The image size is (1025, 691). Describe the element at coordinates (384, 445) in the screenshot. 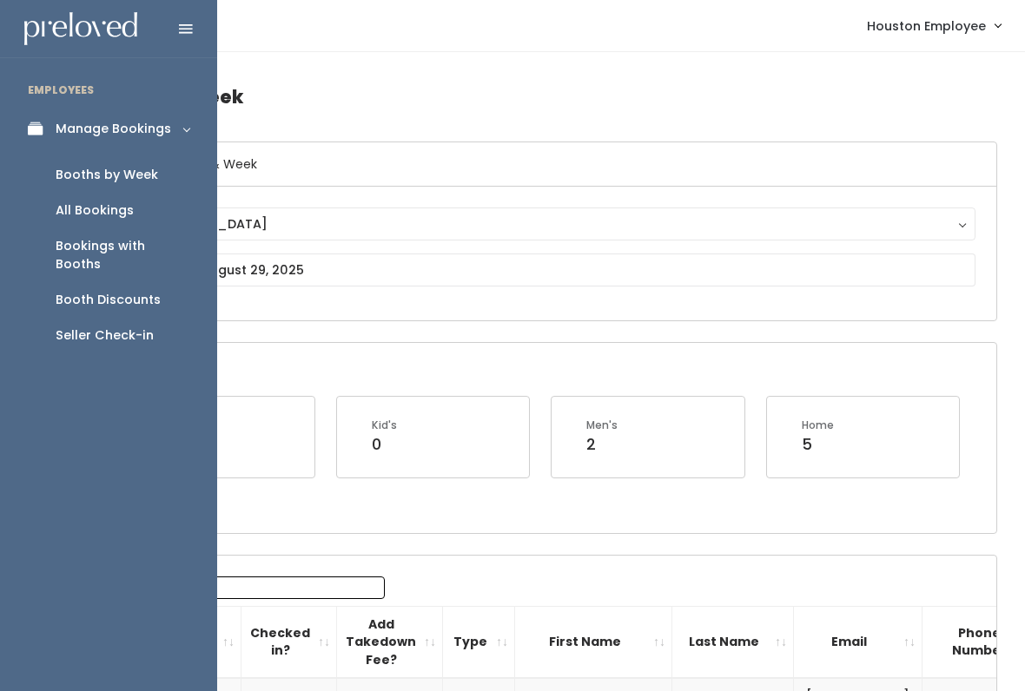

I see `div: 0` at that location.